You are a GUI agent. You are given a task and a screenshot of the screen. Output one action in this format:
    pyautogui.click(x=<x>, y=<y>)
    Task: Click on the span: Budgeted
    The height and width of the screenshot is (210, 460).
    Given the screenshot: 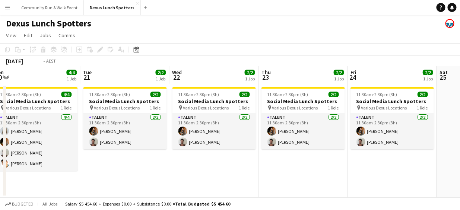 What is the action you would take?
    pyautogui.click(x=23, y=204)
    